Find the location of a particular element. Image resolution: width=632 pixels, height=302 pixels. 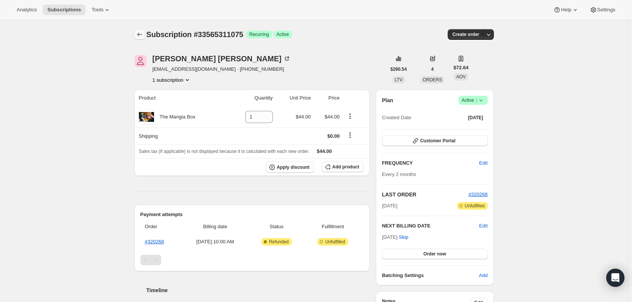

th: Order is located at coordinates (161, 227).